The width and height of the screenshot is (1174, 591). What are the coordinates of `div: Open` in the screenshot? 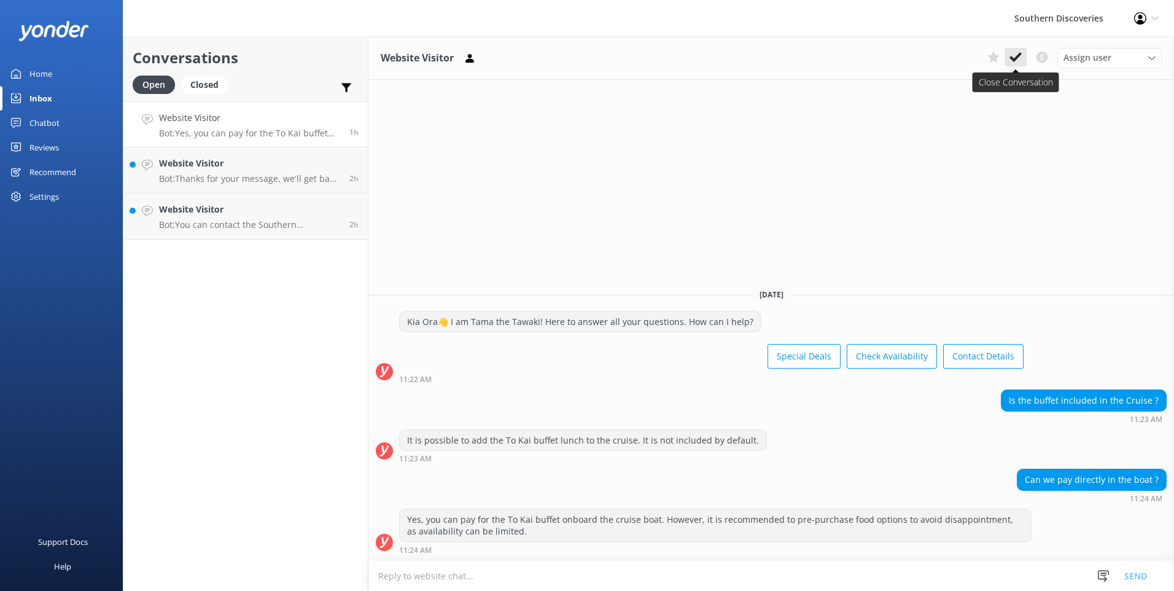 It's located at (153, 85).